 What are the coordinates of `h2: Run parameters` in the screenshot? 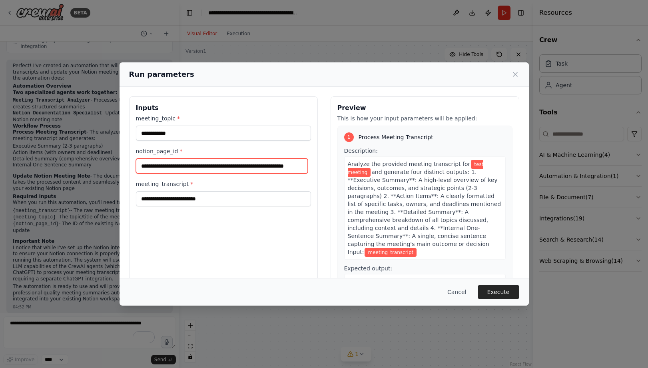 It's located at (162, 74).